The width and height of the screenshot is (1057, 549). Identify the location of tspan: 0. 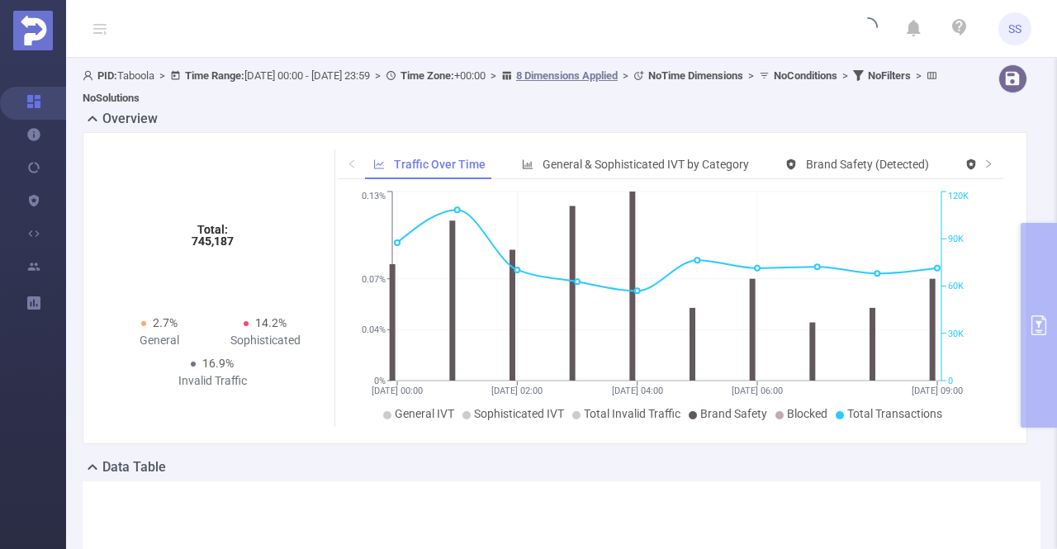
(951, 381).